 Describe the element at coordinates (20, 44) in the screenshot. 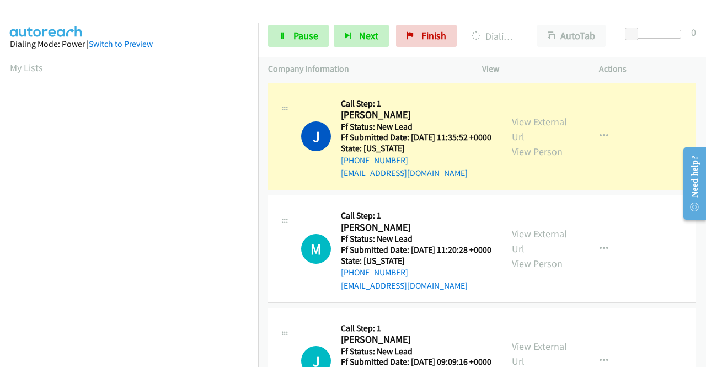

I see `div: Open Resource Center` at that location.